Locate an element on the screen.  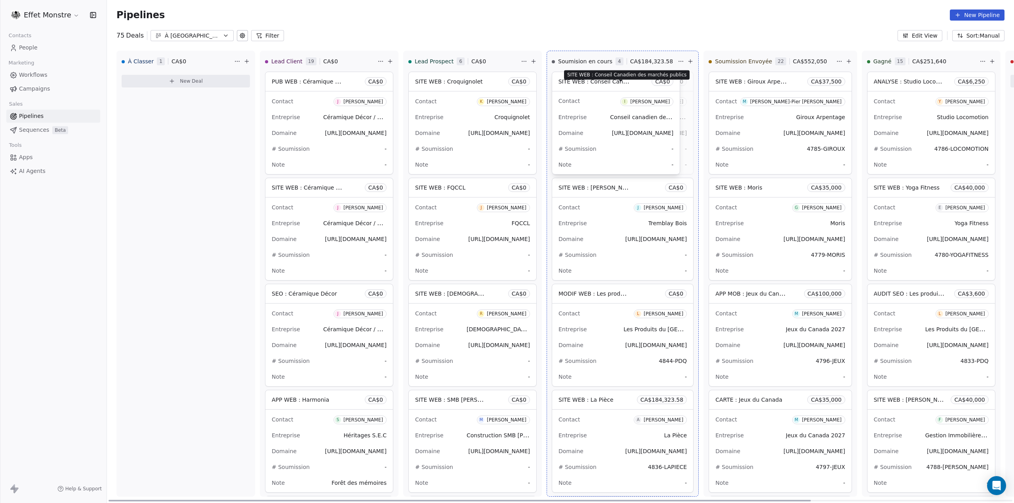
span: Workflows is located at coordinates (33, 75).